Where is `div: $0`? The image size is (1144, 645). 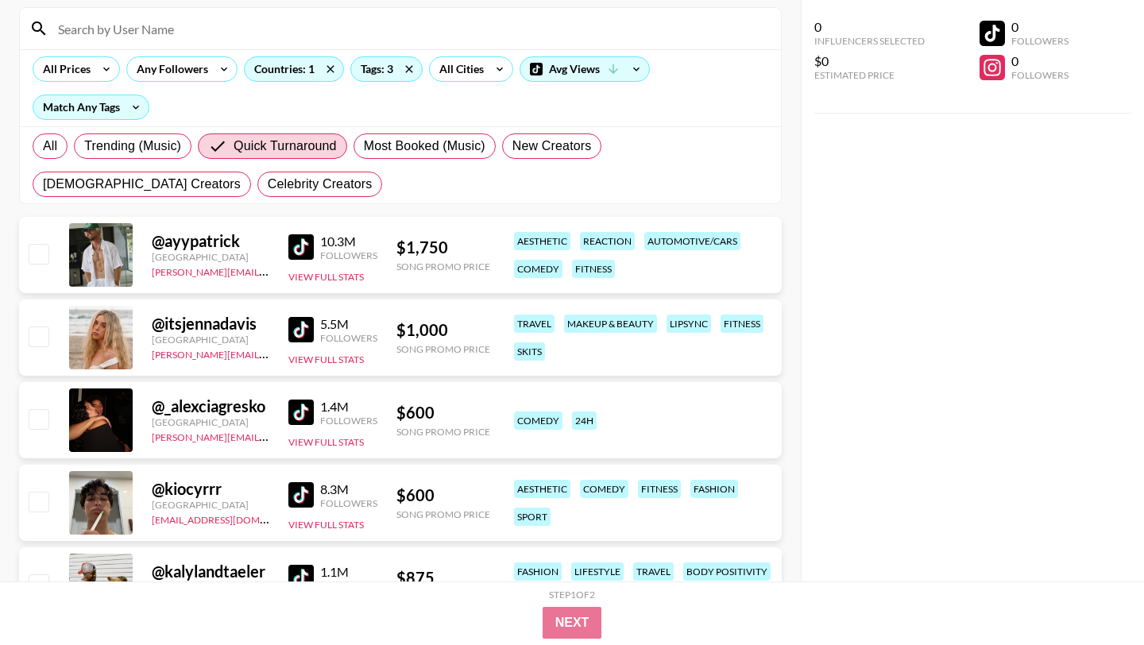
div: $0 is located at coordinates (869, 61).